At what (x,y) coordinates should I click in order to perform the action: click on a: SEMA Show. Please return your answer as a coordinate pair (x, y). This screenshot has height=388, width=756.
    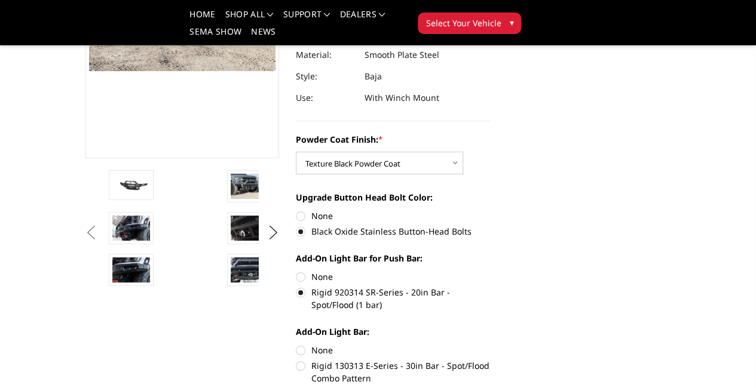
    Looking at the image, I should click on (215, 36).